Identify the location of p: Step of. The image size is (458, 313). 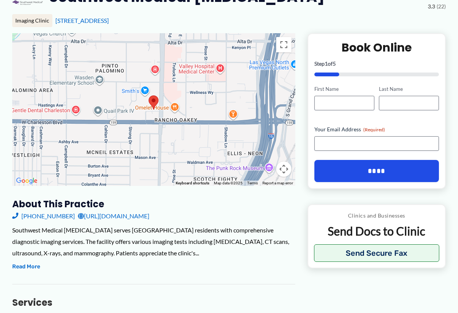
(376, 64).